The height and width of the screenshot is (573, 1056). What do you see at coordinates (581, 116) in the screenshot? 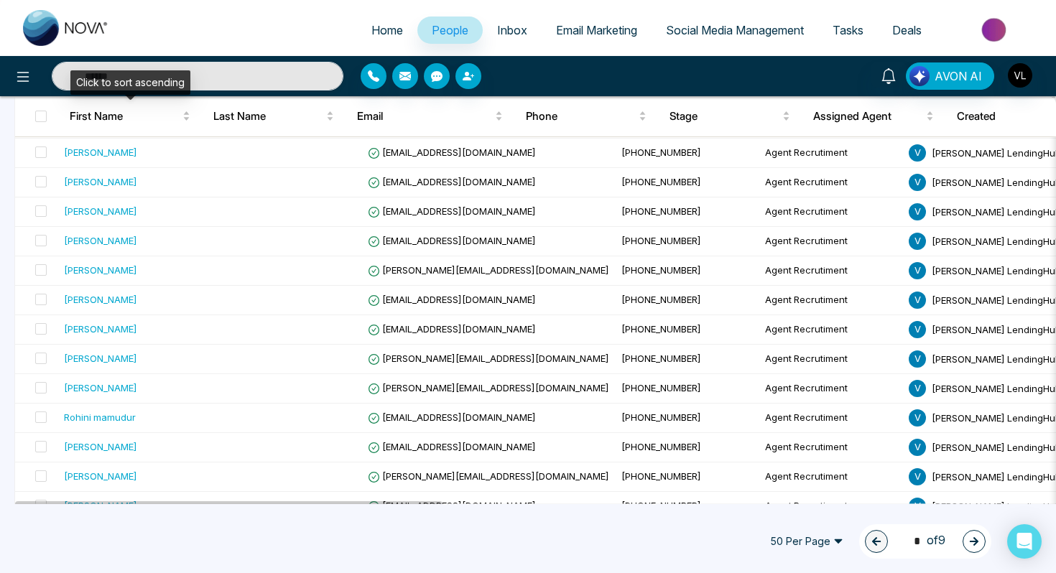
I see `span: Phone` at bounding box center [581, 116].